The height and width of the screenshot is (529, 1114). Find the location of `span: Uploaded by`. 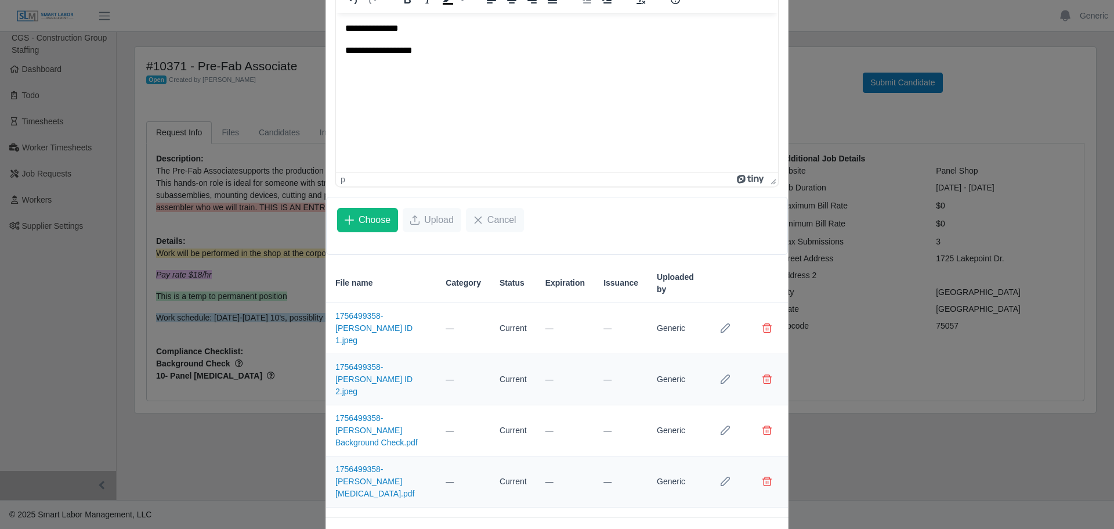

span: Uploaded by is located at coordinates (676, 283).